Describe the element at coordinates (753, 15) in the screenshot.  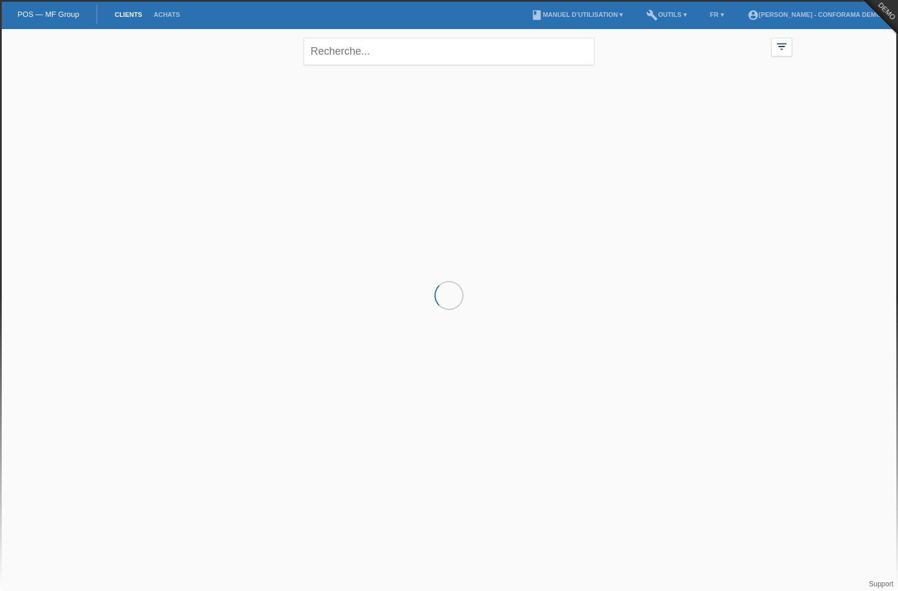
I see `i: account_circle` at that location.